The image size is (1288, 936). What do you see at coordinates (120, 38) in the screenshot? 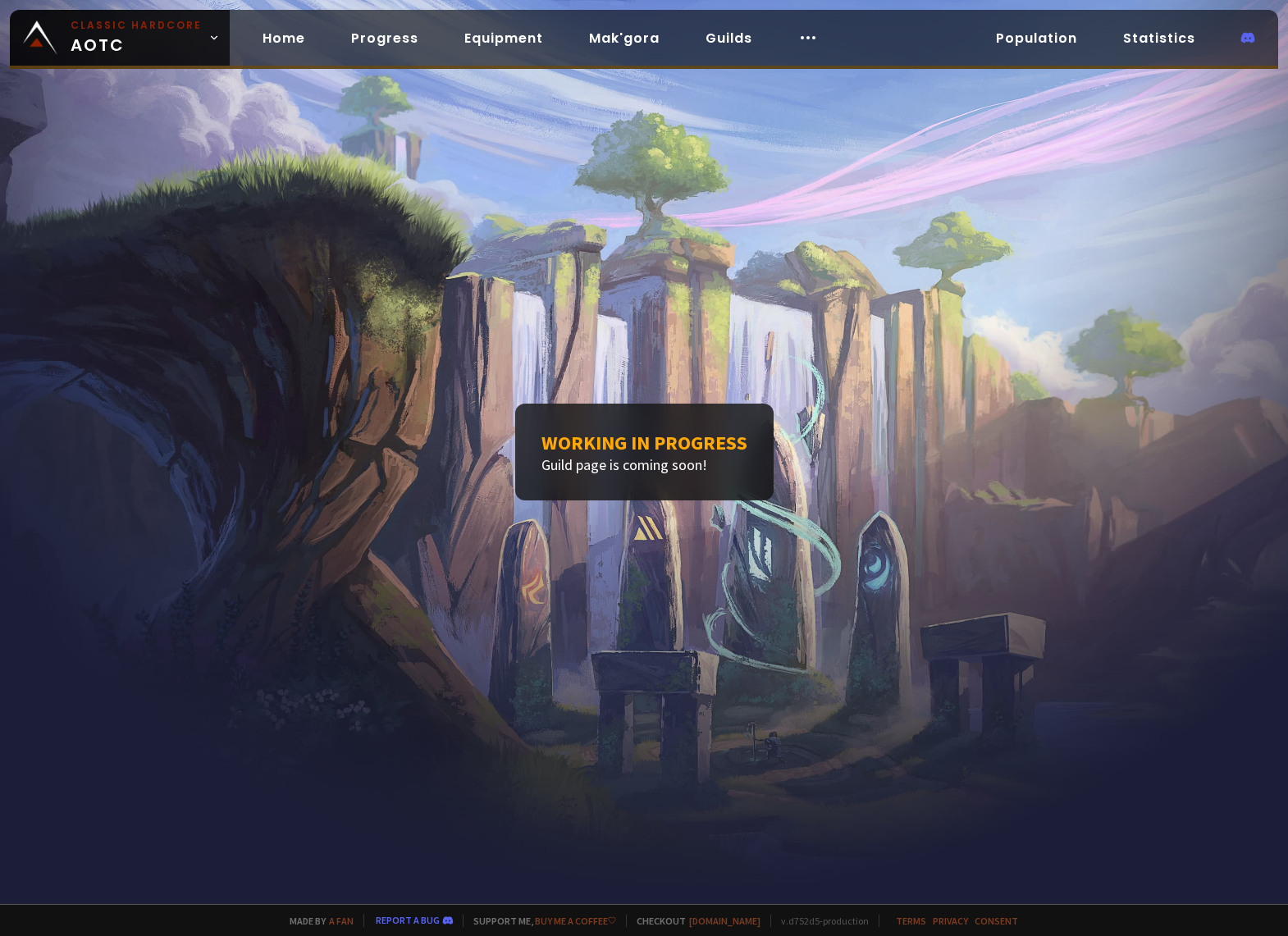
I see `a: Classic HardcoreAOTC` at bounding box center [120, 38].